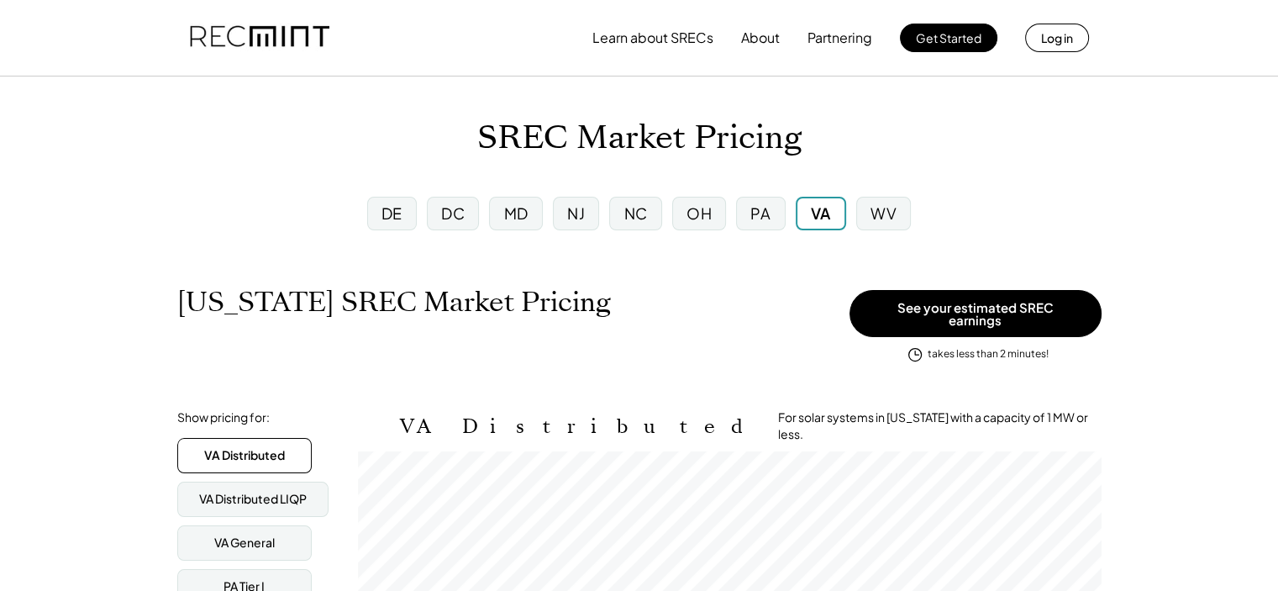 This screenshot has width=1278, height=591. I want to click on div: DC, so click(453, 213).